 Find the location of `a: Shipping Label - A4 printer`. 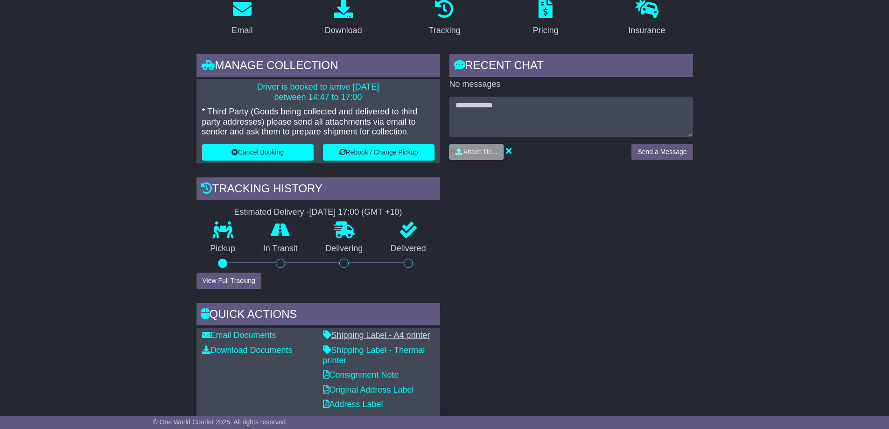

a: Shipping Label - A4 printer is located at coordinates (377, 335).